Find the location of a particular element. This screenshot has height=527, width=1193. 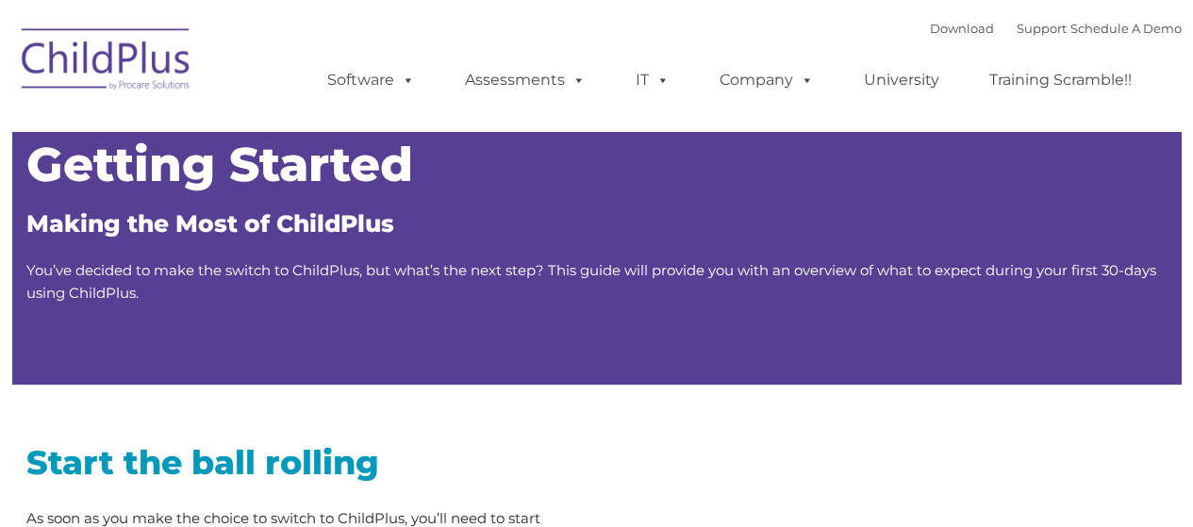

span: Getting Started is located at coordinates (220, 164).